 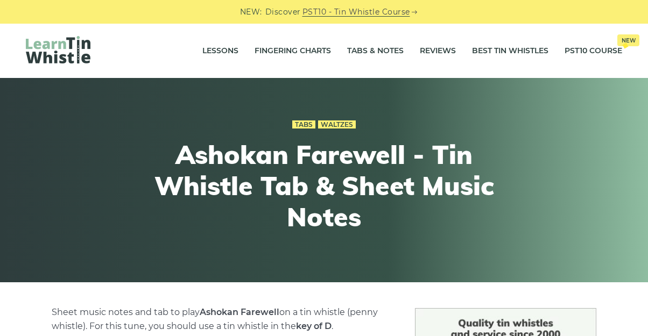 What do you see at coordinates (337, 125) in the screenshot?
I see `a: Waltzes` at bounding box center [337, 125].